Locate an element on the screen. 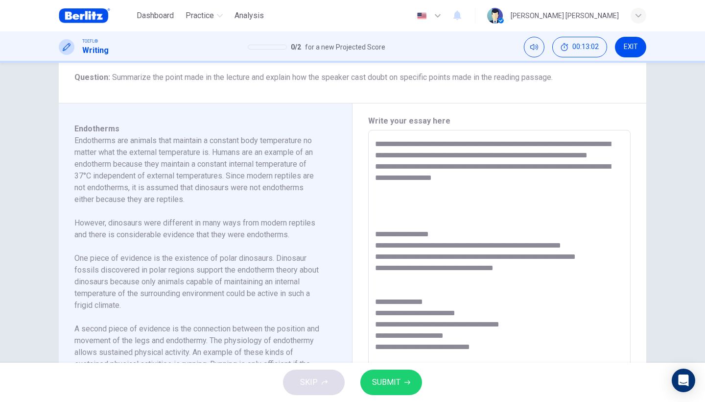 The image size is (705, 402). span: Analysis is located at coordinates (249, 16).